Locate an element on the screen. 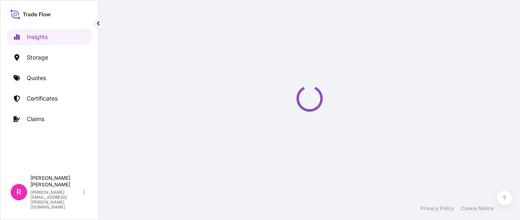 The width and height of the screenshot is (520, 220). p: Storage is located at coordinates (37, 58).